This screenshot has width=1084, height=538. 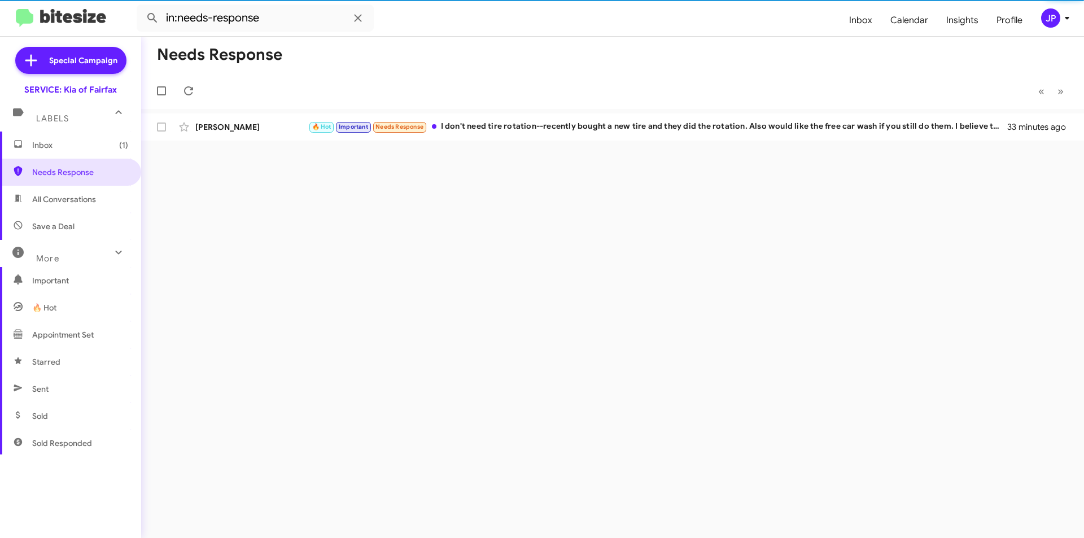 What do you see at coordinates (40, 416) in the screenshot?
I see `span: Sold` at bounding box center [40, 416].